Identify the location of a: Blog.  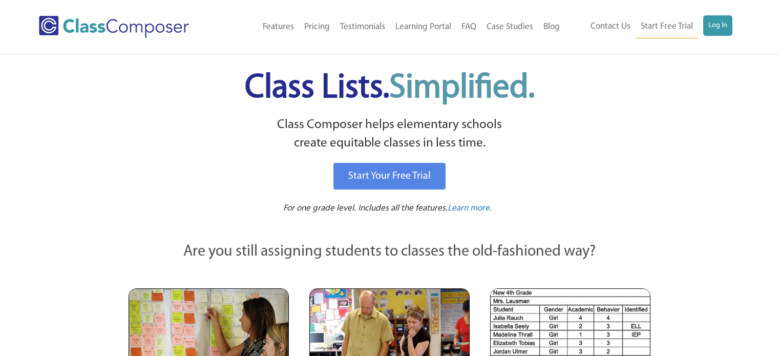
(552, 27).